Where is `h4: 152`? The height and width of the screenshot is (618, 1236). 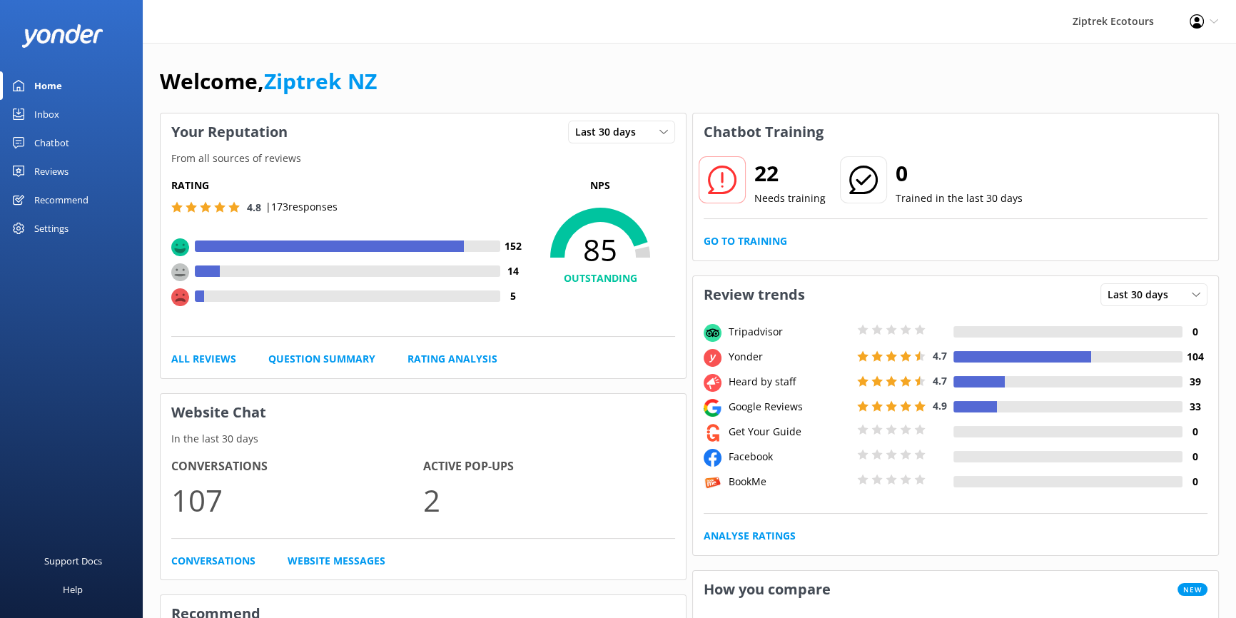
h4: 152 is located at coordinates (512, 246).